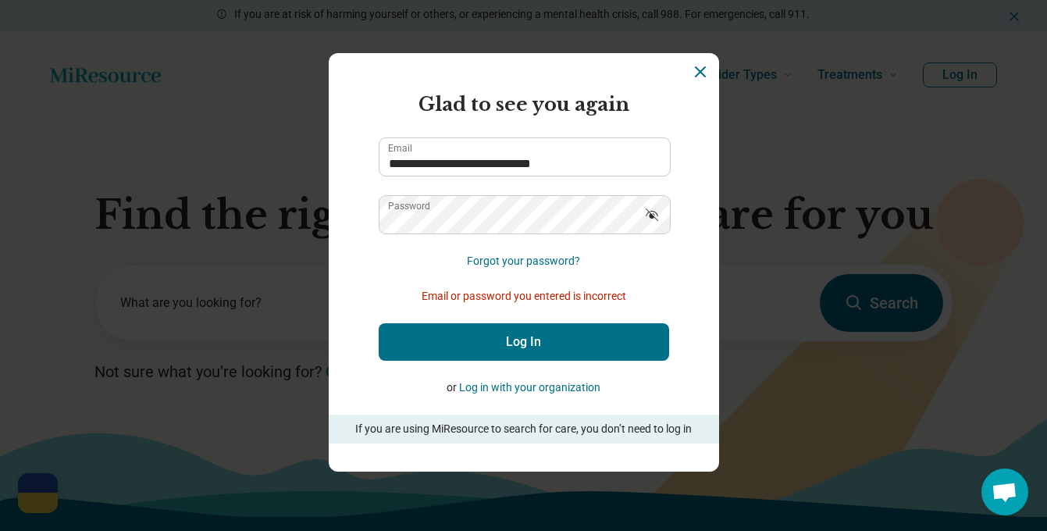  I want to click on label: Email, so click(400, 148).